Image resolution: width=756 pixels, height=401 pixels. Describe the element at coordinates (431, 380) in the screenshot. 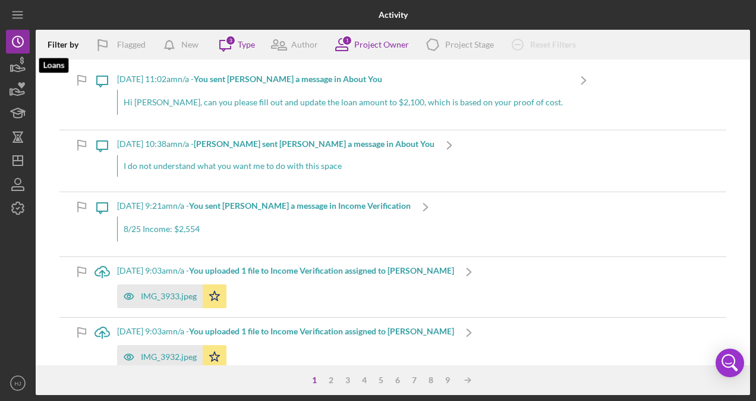

I see `div: 8` at that location.